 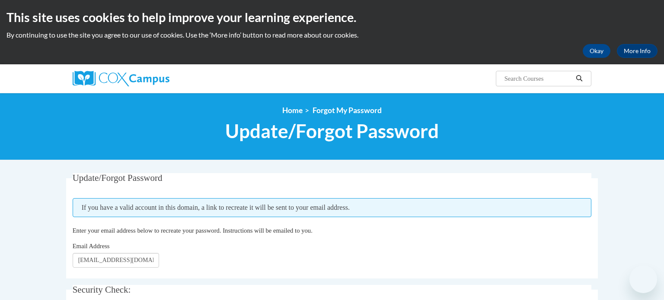 I want to click on p: By continuing to use the site you agree to our use of cookies. Use the ‘More info’ button to read..., so click(x=332, y=35).